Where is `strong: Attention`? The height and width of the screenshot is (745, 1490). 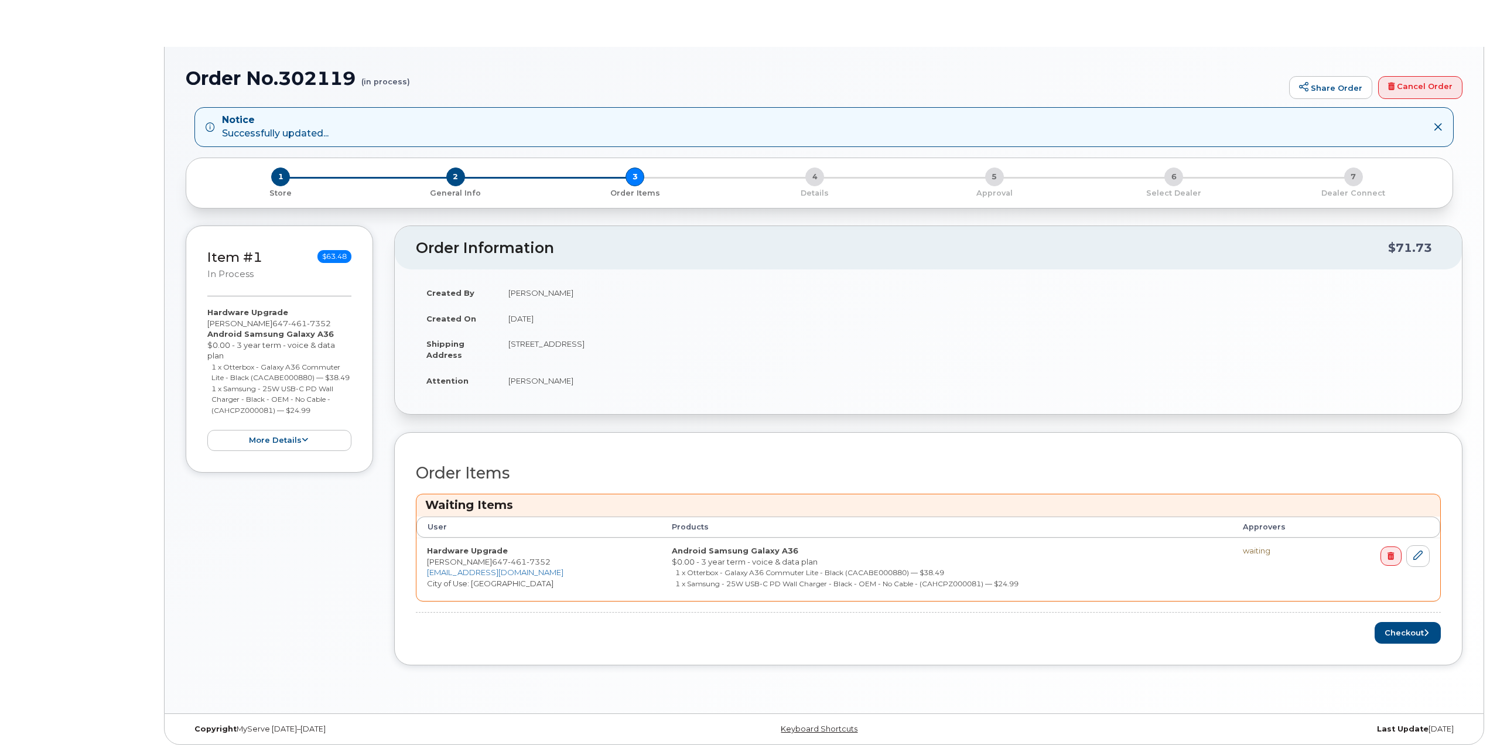
strong: Attention is located at coordinates (447, 381).